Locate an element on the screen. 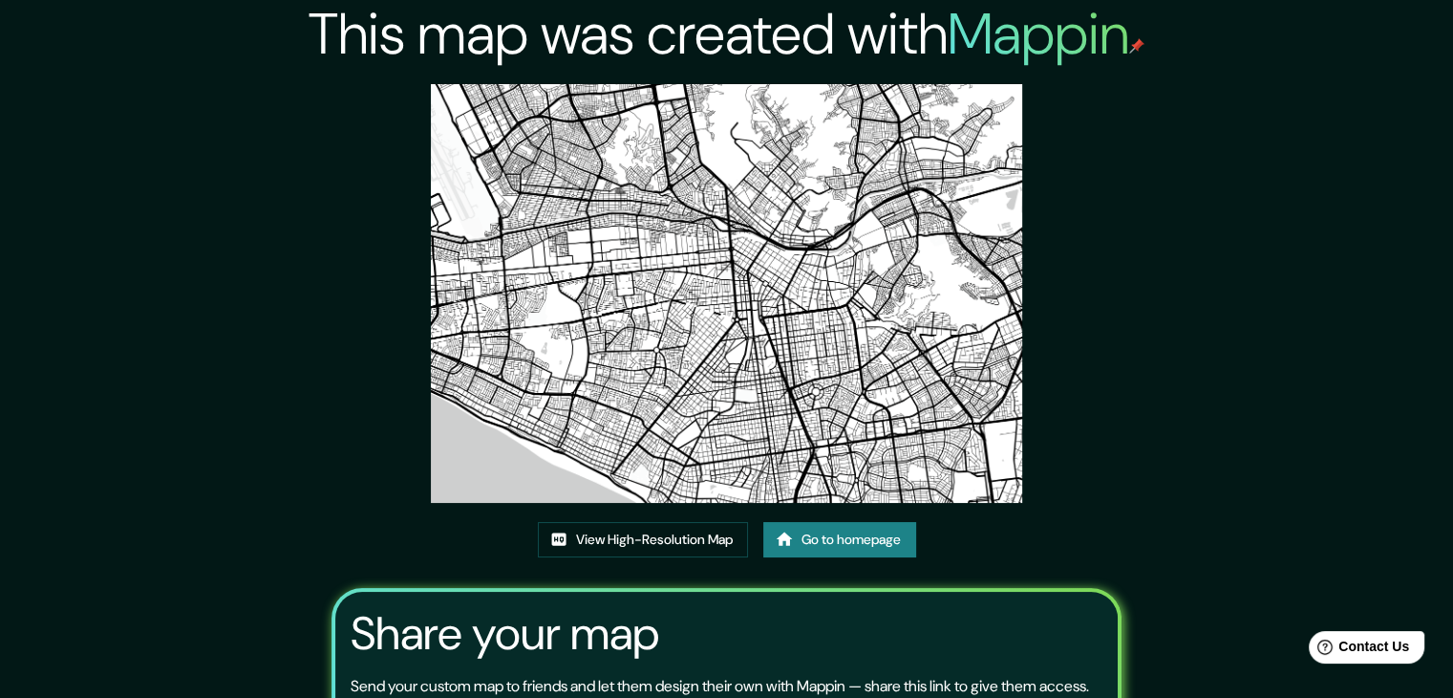 This screenshot has height=698, width=1453. p: Send your custom map to friends and let them design their own with Mappin — share this link to gi... is located at coordinates (719, 686).